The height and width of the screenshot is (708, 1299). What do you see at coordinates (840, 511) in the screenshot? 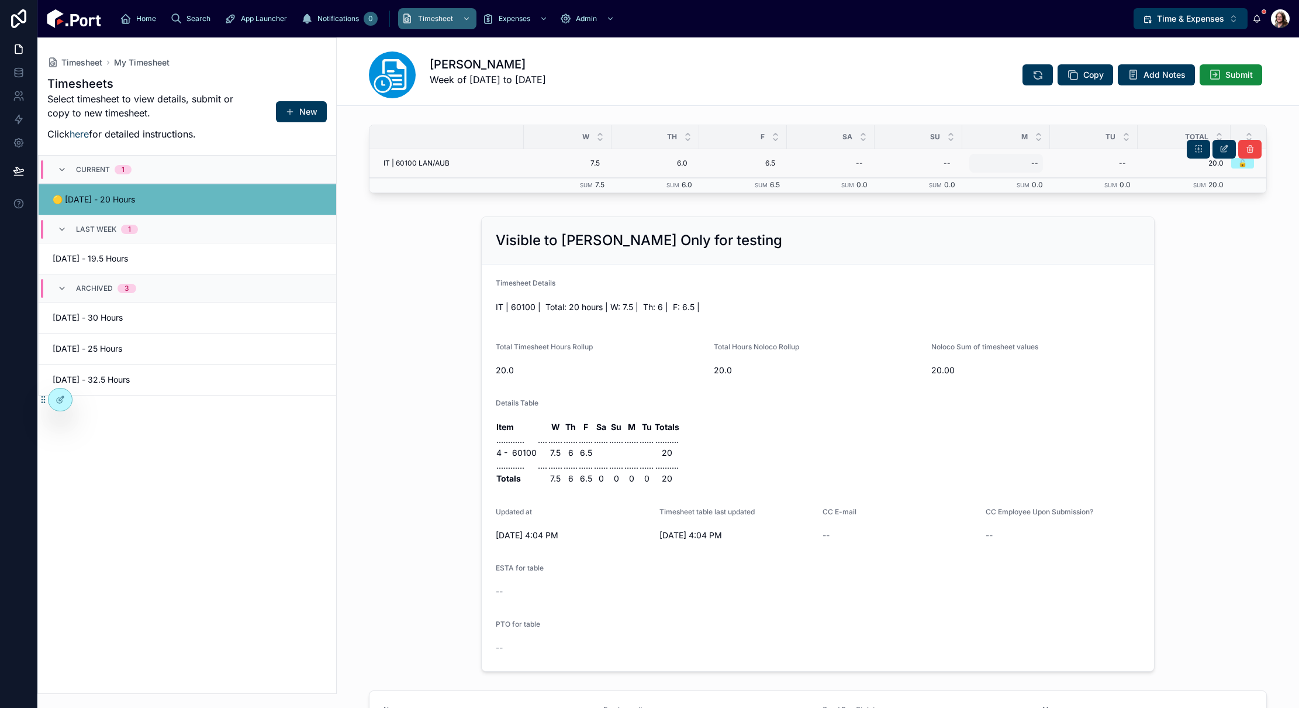
I see `span: CC E-mail` at bounding box center [840, 511].